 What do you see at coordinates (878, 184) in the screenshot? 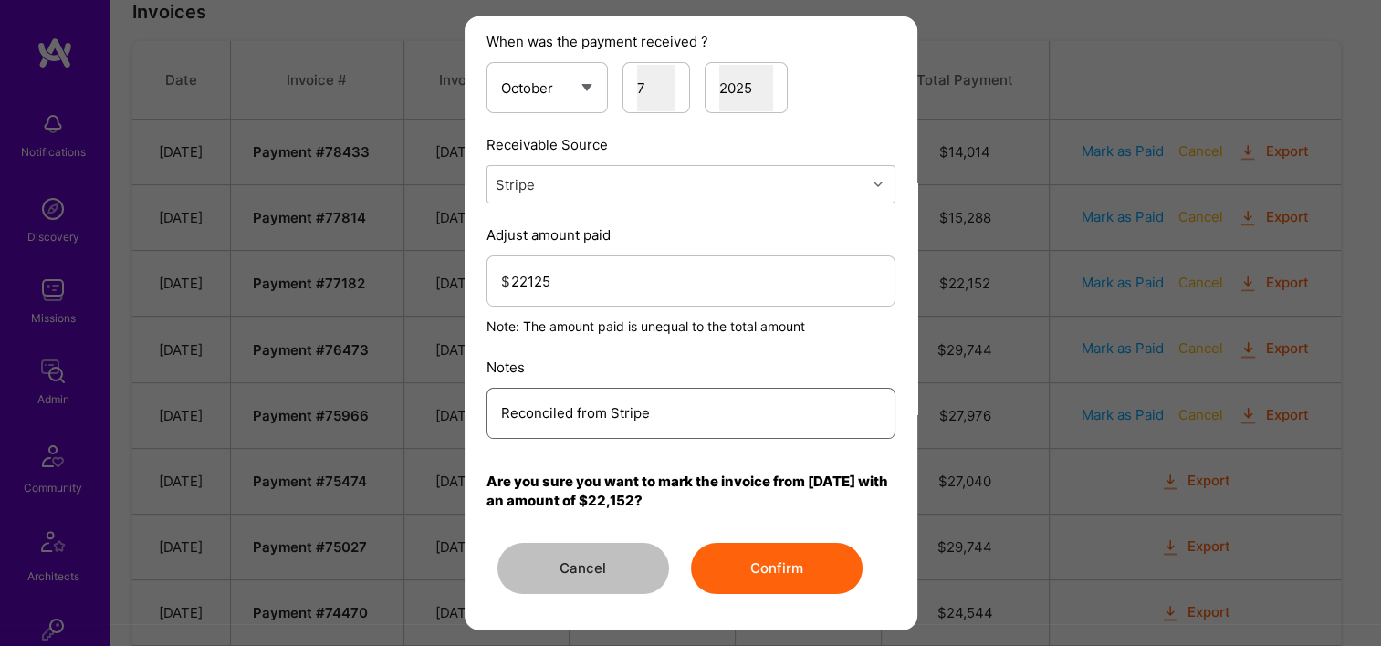
I see `i: icon Chevron` at bounding box center [878, 184].